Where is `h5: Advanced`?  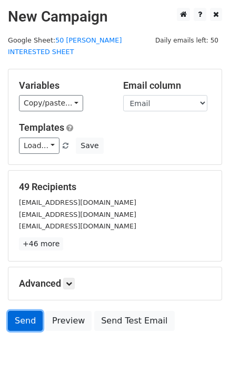
h5: Advanced is located at coordinates (115, 284).